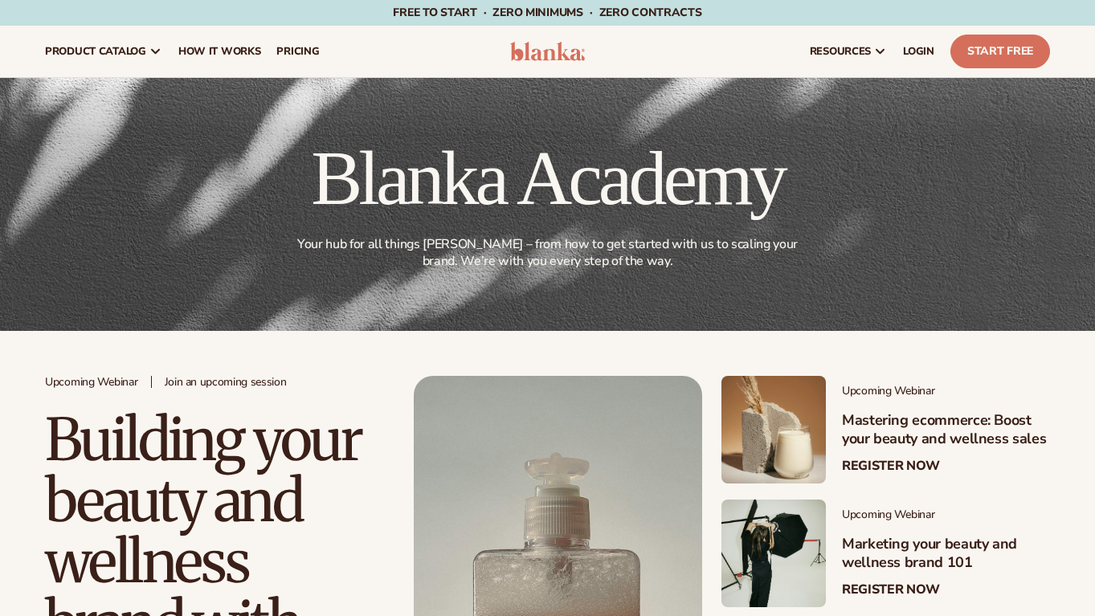  I want to click on a: resources, so click(848, 51).